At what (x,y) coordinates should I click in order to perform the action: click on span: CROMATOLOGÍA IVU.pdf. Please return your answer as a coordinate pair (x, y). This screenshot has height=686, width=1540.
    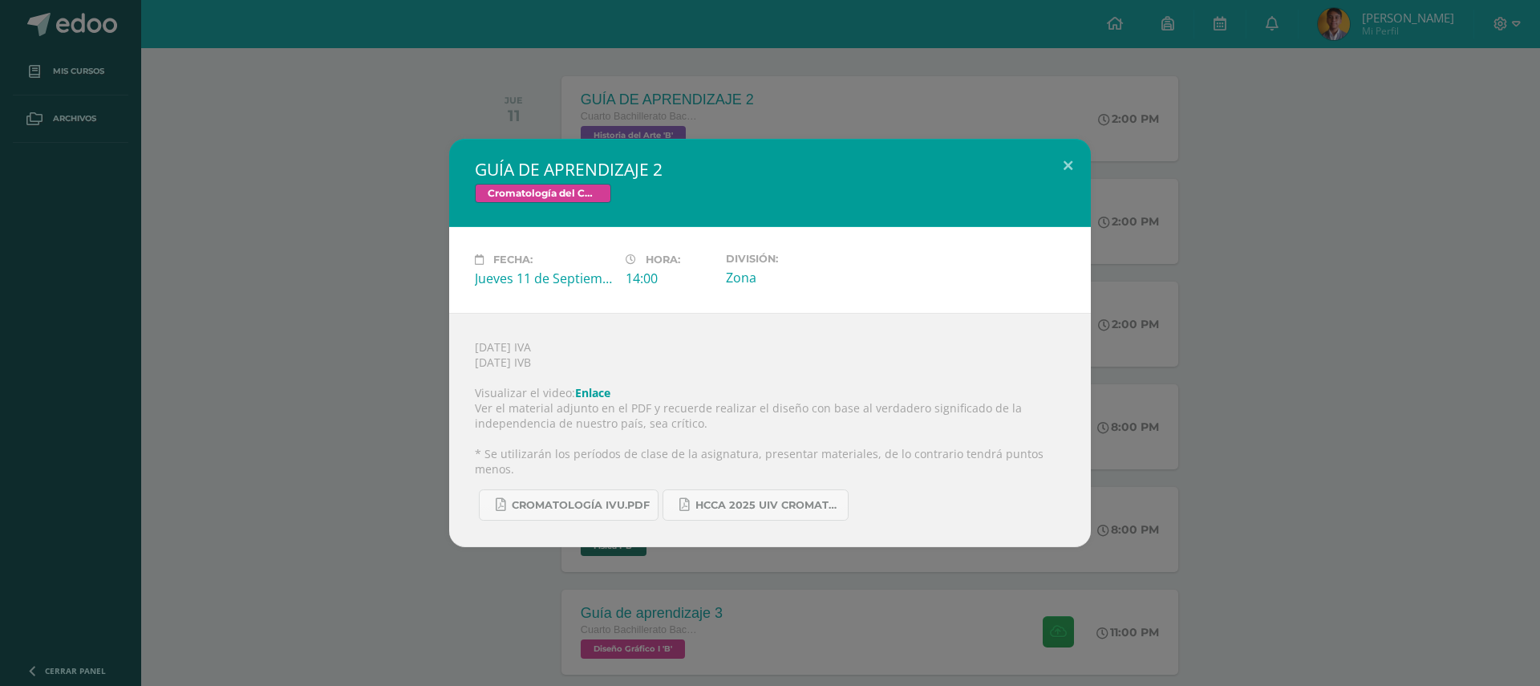
    Looking at the image, I should click on (581, 505).